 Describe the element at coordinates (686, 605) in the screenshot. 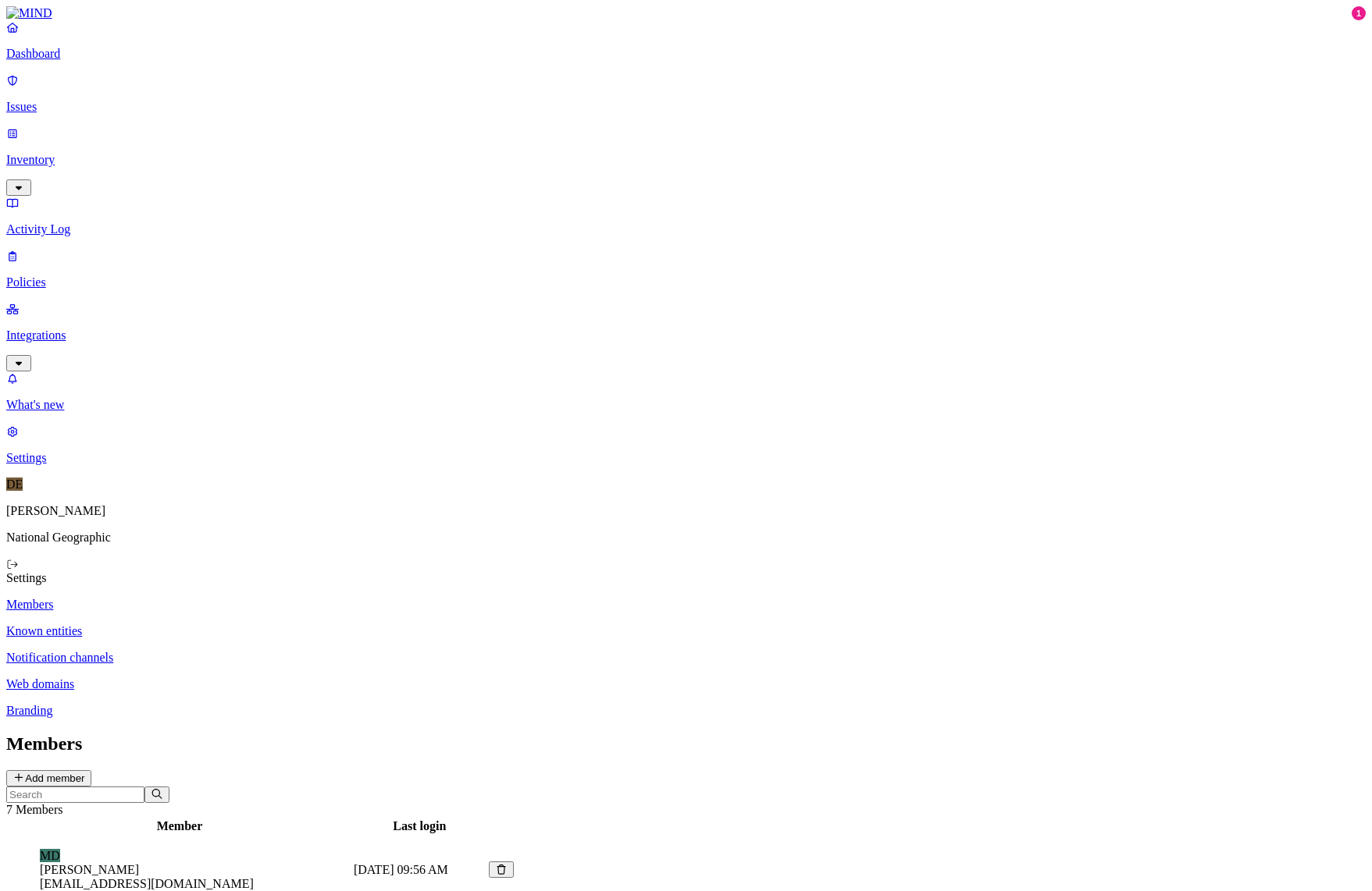

I see `a: Members` at that location.